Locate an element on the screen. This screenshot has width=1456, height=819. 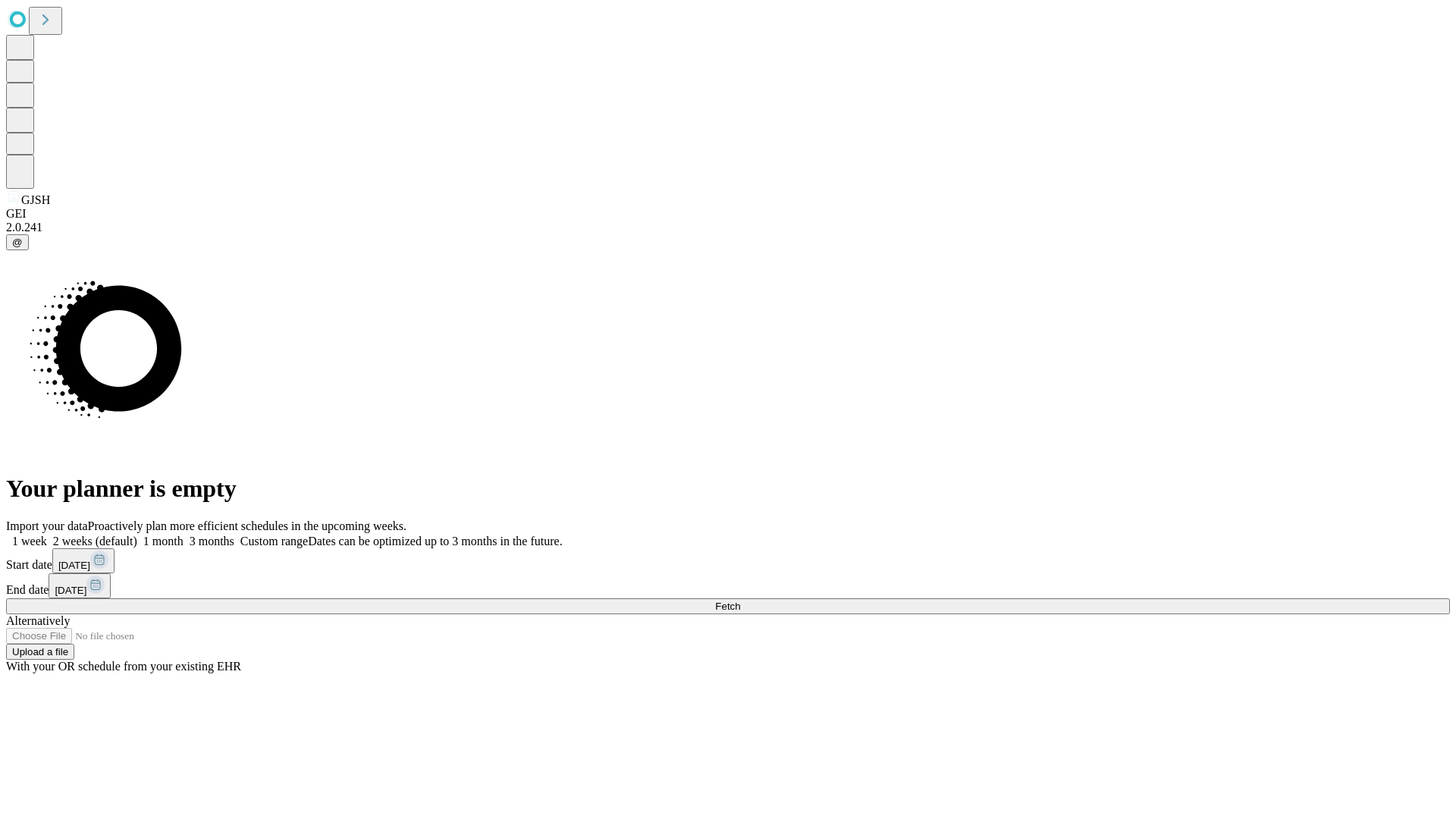
span: 1 month is located at coordinates (163, 541).